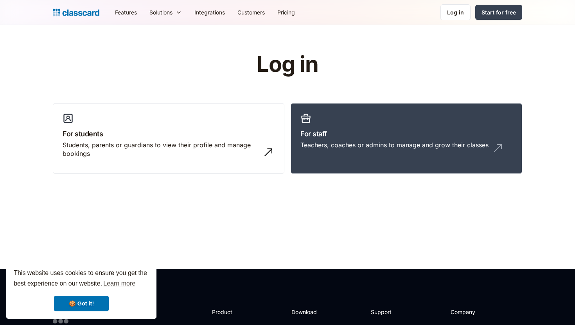 This screenshot has width=575, height=325. Describe the element at coordinates (76, 13) in the screenshot. I see `a: Logo` at that location.